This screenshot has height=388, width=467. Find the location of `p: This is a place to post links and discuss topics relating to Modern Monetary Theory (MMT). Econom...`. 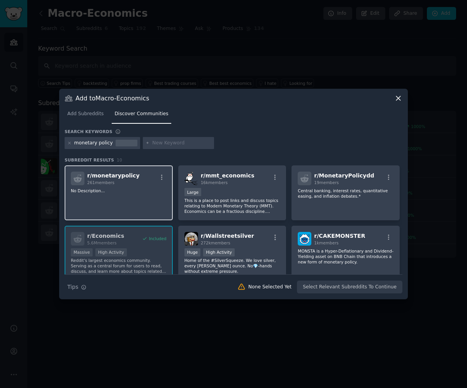

p: This is a place to post links and discuss topics relating to Modern Monetary Theory (MMT). Econom... is located at coordinates (232, 206).